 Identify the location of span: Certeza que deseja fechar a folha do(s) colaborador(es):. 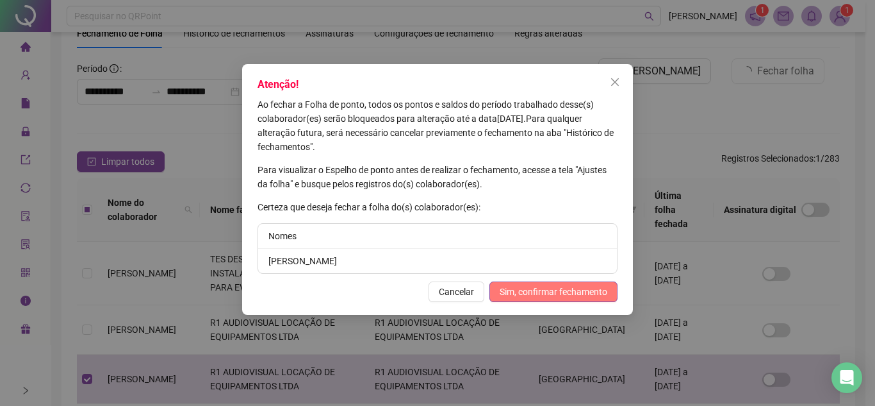
(369, 207).